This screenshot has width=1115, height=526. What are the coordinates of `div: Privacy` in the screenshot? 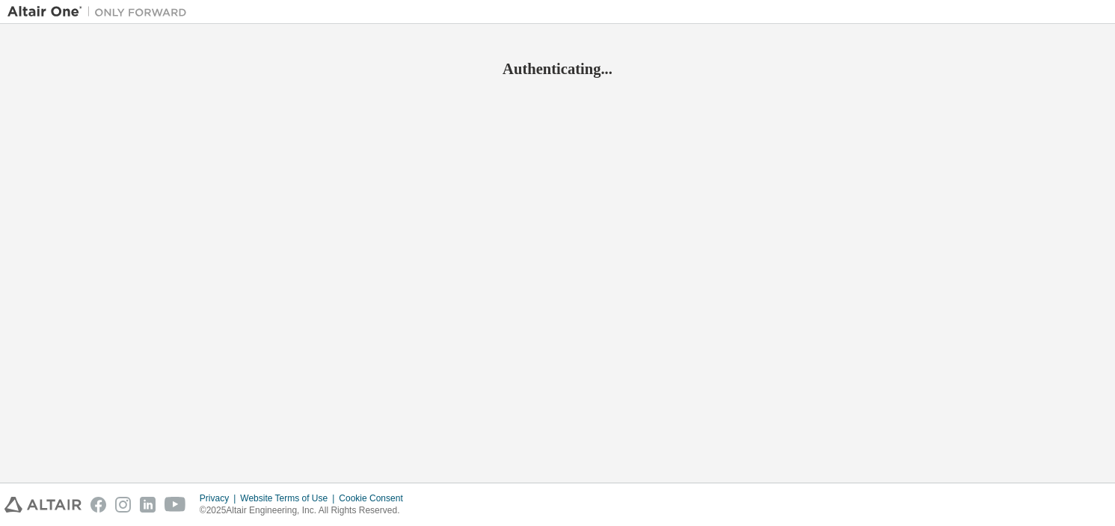 It's located at (220, 498).